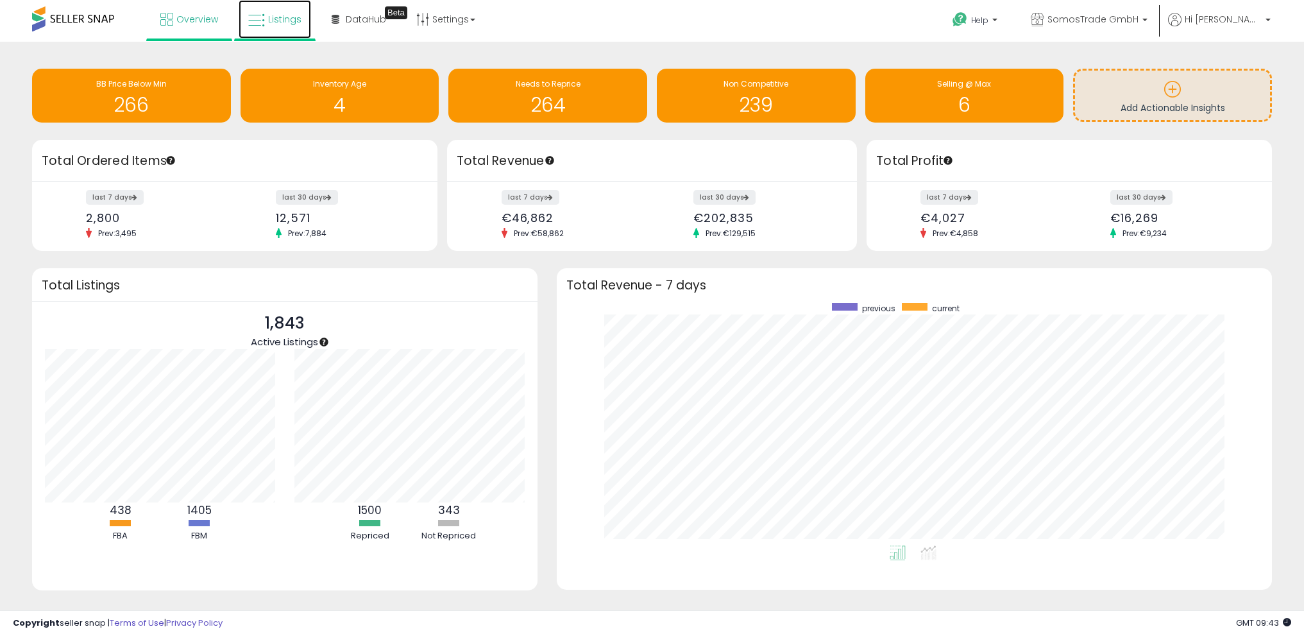 The width and height of the screenshot is (1304, 636). Describe the element at coordinates (955, 233) in the screenshot. I see `span: Prev: €4,858` at that location.